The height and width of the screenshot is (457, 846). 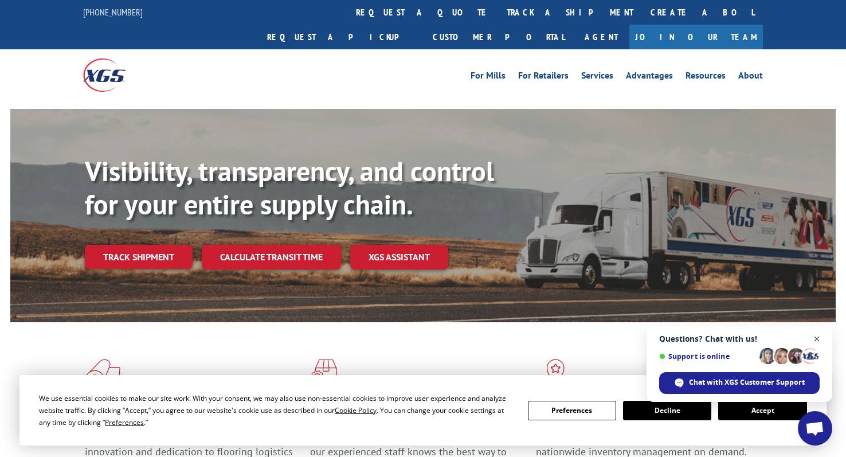 What do you see at coordinates (817, 339) in the screenshot?
I see `span: Close chat` at bounding box center [817, 339].